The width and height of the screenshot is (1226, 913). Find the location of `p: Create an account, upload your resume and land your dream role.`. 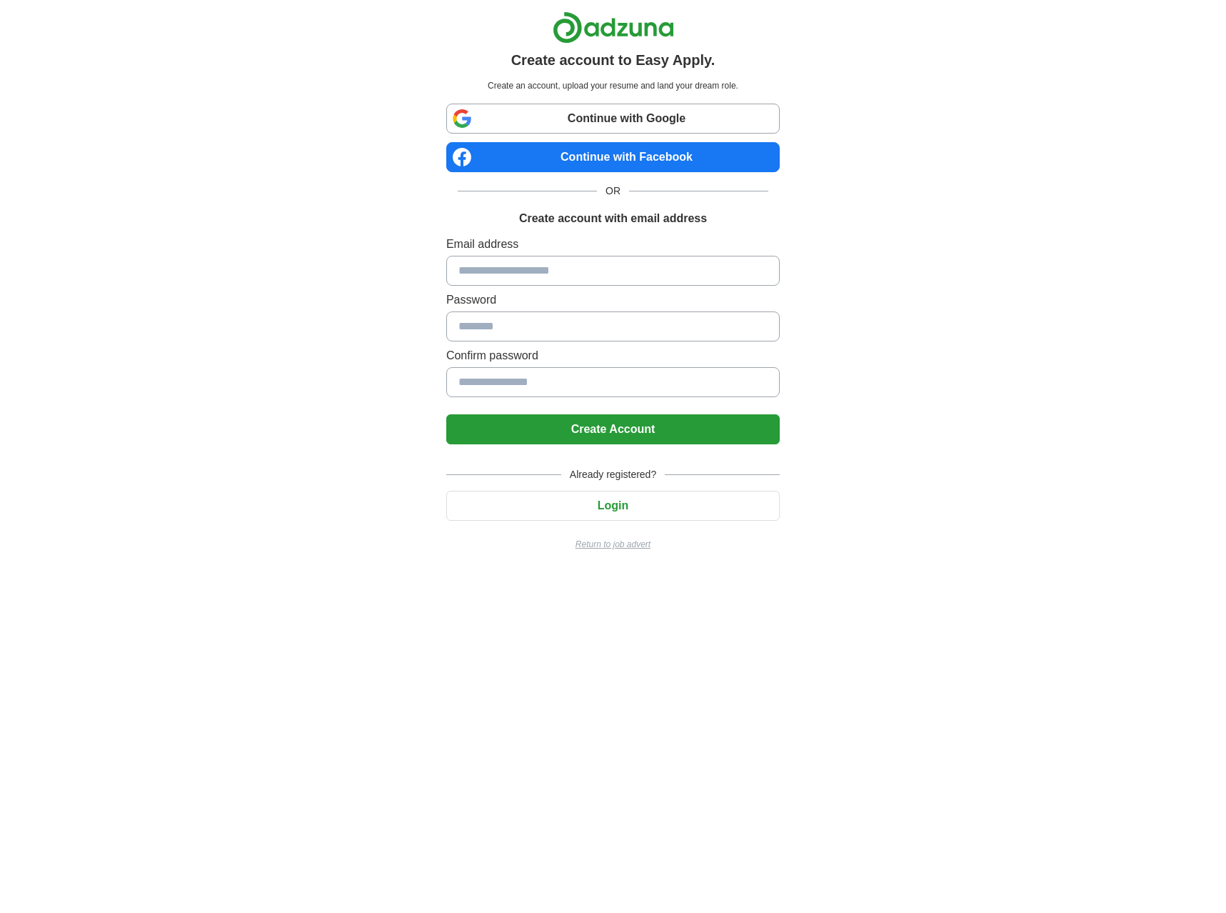

p: Create an account, upload your resume and land your dream role. is located at coordinates (613, 86).